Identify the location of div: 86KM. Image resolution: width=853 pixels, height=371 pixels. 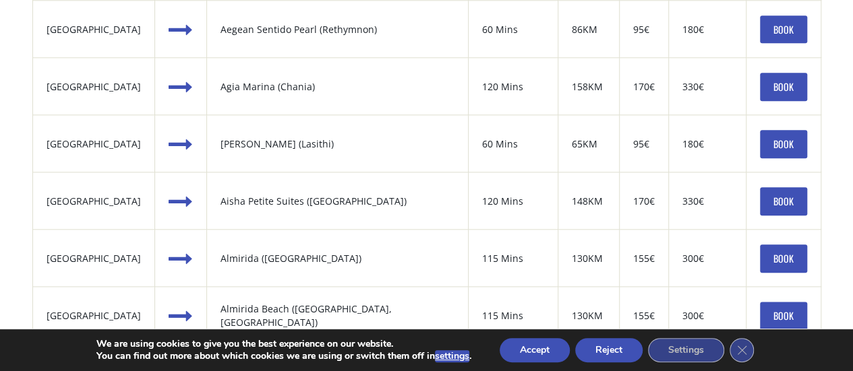
(588, 30).